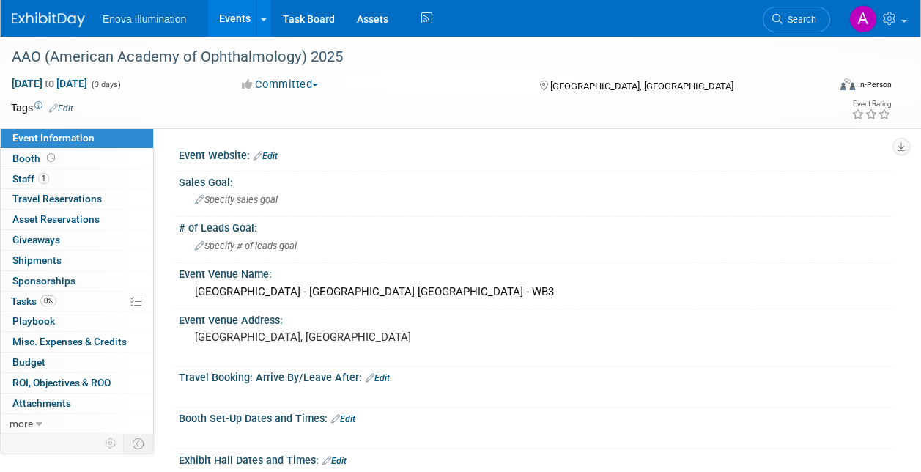 The image size is (921, 472). What do you see at coordinates (48, 300) in the screenshot?
I see `span: 0%` at bounding box center [48, 300].